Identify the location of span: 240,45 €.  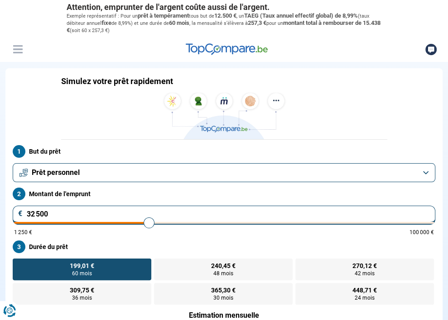
(223, 266).